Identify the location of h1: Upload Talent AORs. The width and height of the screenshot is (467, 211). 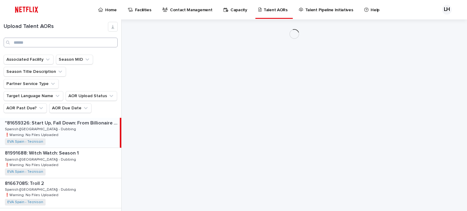
(56, 27).